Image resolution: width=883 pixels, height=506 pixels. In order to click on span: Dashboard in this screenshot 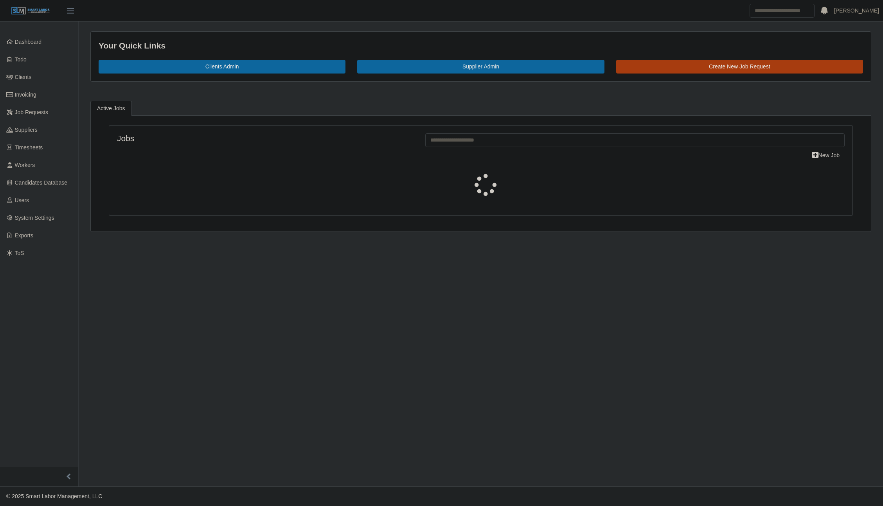, I will do `click(28, 42)`.